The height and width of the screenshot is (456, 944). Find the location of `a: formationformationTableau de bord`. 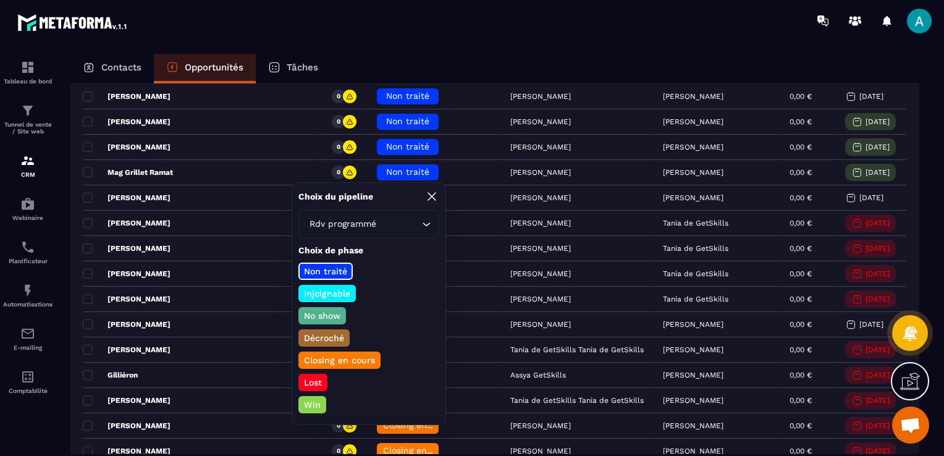

a: formationformationTableau de bord is located at coordinates (28, 72).